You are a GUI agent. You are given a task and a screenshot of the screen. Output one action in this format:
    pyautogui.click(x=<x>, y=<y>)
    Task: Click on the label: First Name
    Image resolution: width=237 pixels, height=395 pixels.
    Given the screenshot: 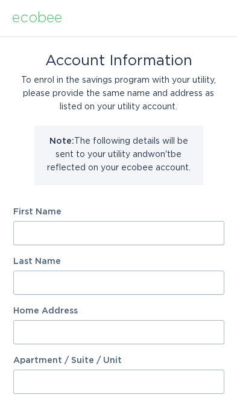 What is the action you would take?
    pyautogui.click(x=119, y=212)
    